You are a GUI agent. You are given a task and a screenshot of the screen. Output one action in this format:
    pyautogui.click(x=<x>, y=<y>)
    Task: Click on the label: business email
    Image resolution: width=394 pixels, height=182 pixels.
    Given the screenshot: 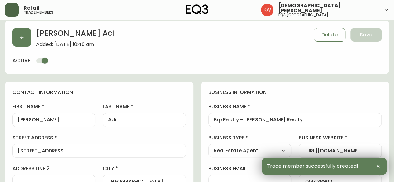 What is the action you would take?
    pyautogui.click(x=250, y=169)
    